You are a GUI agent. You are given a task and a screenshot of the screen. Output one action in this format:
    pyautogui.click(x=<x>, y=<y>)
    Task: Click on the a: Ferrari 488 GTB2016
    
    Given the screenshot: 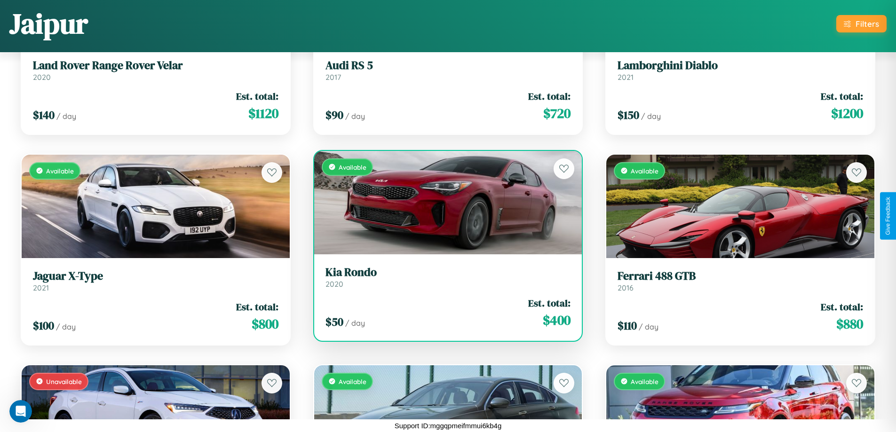 What is the action you would take?
    pyautogui.click(x=741, y=281)
    